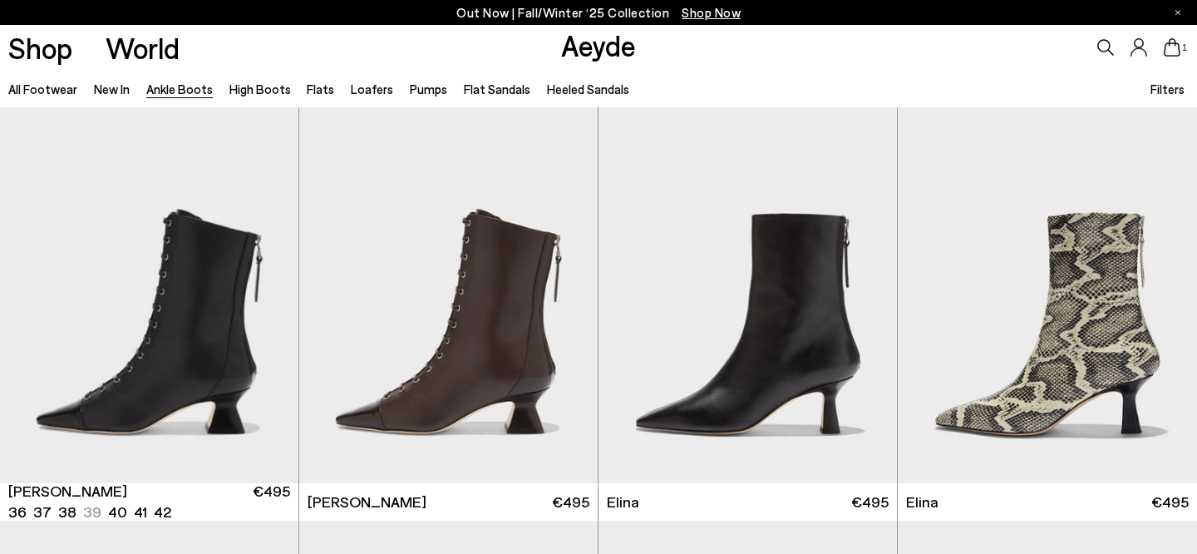  Describe the element at coordinates (67, 511) in the screenshot. I see `li: 38` at that location.